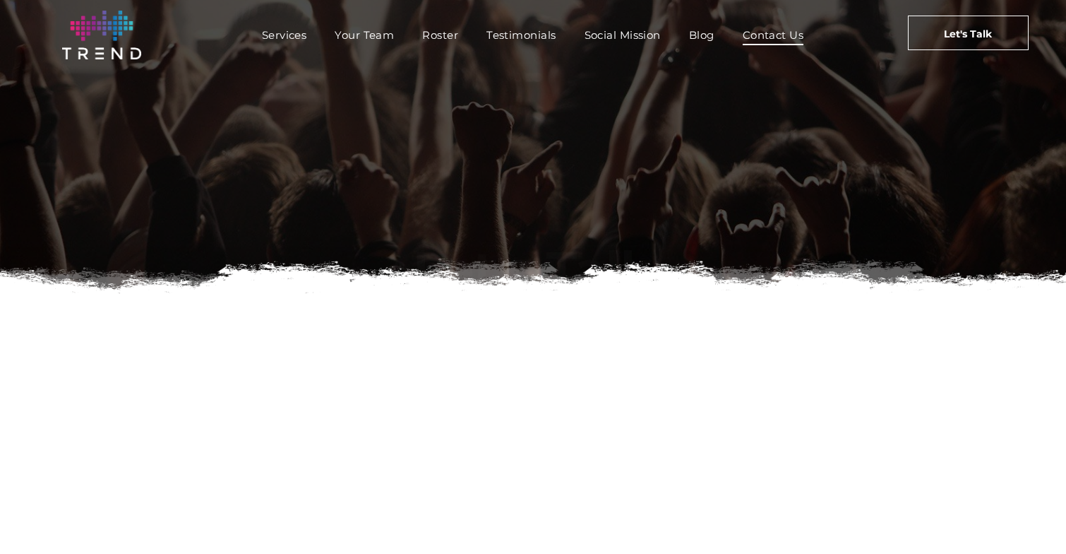  Describe the element at coordinates (364, 35) in the screenshot. I see `a: Your Team` at that location.